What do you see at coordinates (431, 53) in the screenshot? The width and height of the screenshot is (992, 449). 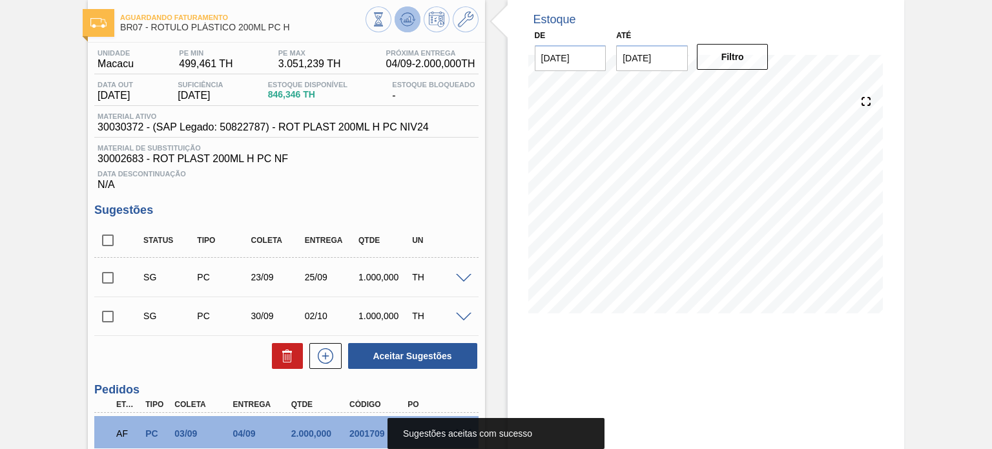 I see `span: Próxima Entrega` at bounding box center [431, 53].